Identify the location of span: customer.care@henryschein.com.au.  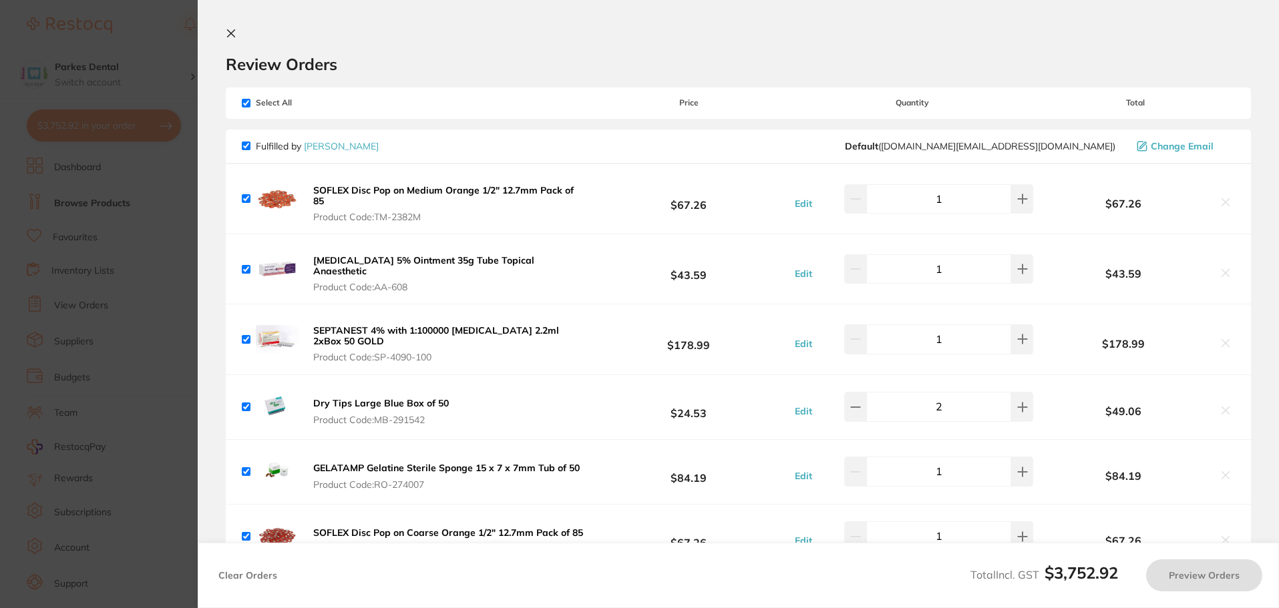
(979, 146).